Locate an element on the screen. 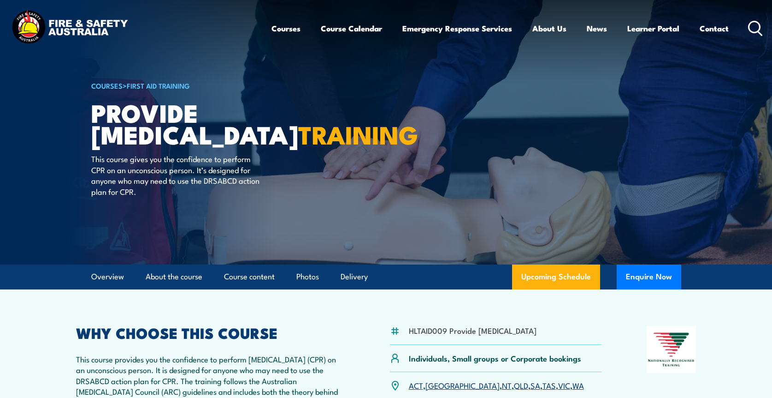 Image resolution: width=772 pixels, height=398 pixels. a: Courses is located at coordinates (286, 28).